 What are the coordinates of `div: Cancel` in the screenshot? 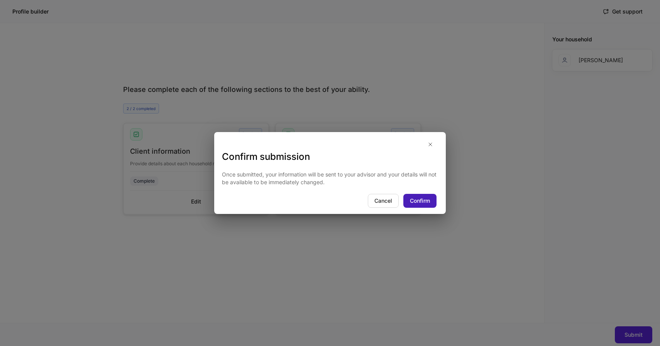 It's located at (383, 201).